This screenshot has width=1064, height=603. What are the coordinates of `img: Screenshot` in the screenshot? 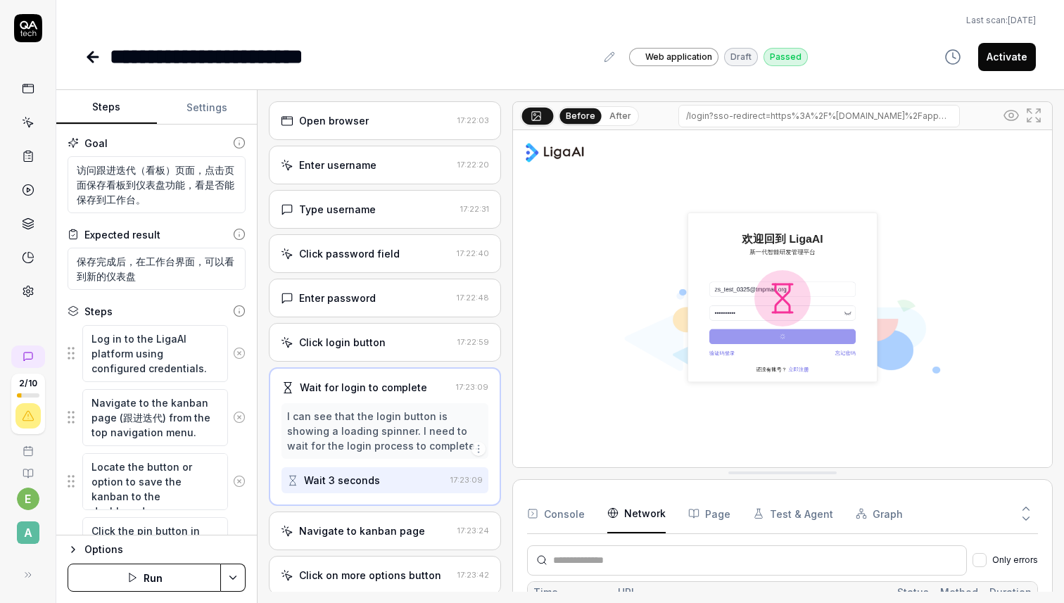 It's located at (783, 298).